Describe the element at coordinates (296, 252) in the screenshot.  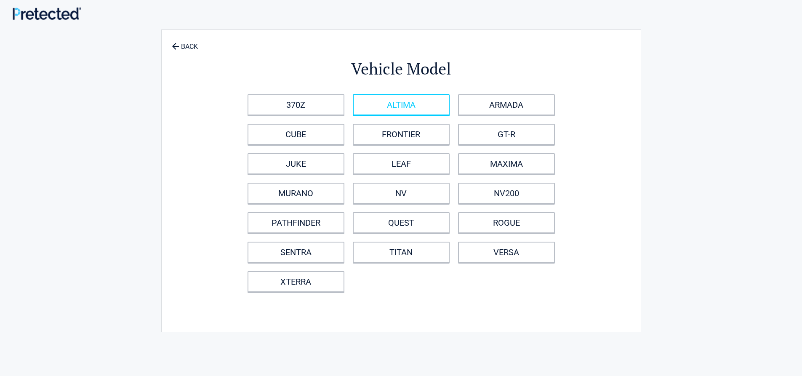
I see `a: SENTRA` at that location.